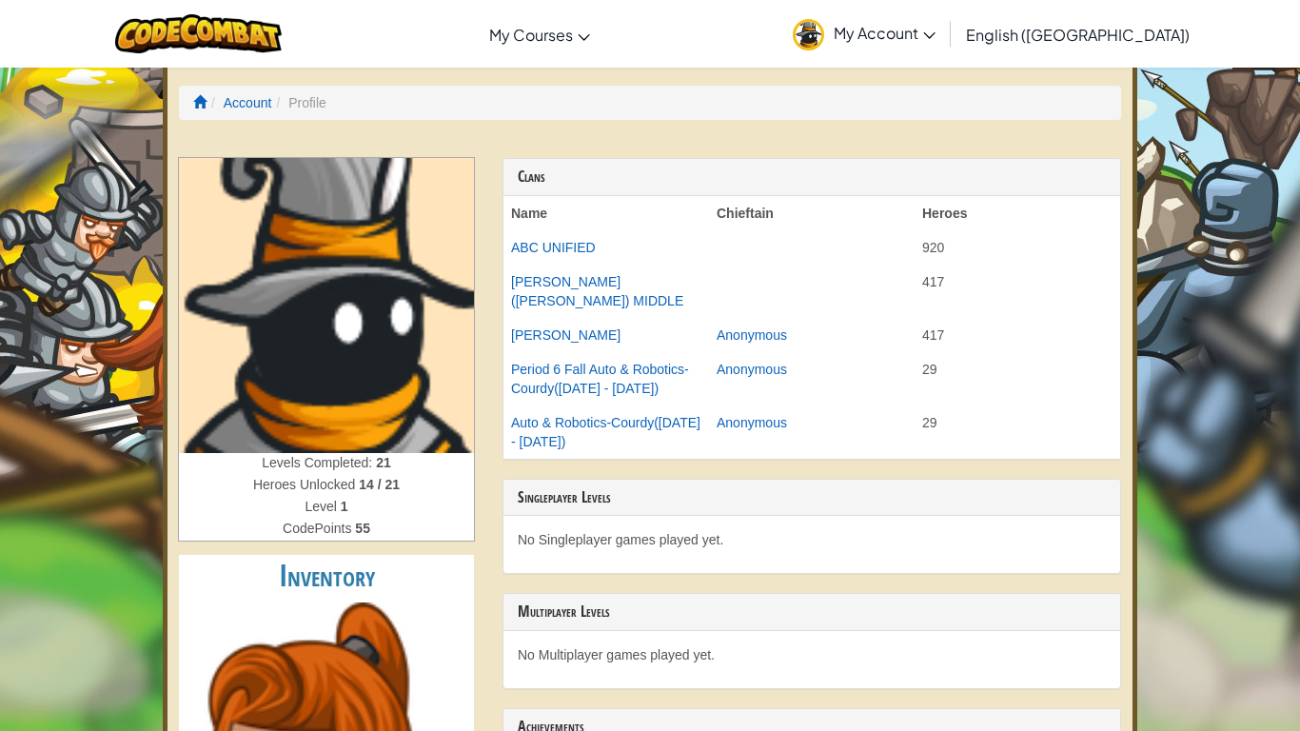  I want to click on td: 920, so click(1017, 247).